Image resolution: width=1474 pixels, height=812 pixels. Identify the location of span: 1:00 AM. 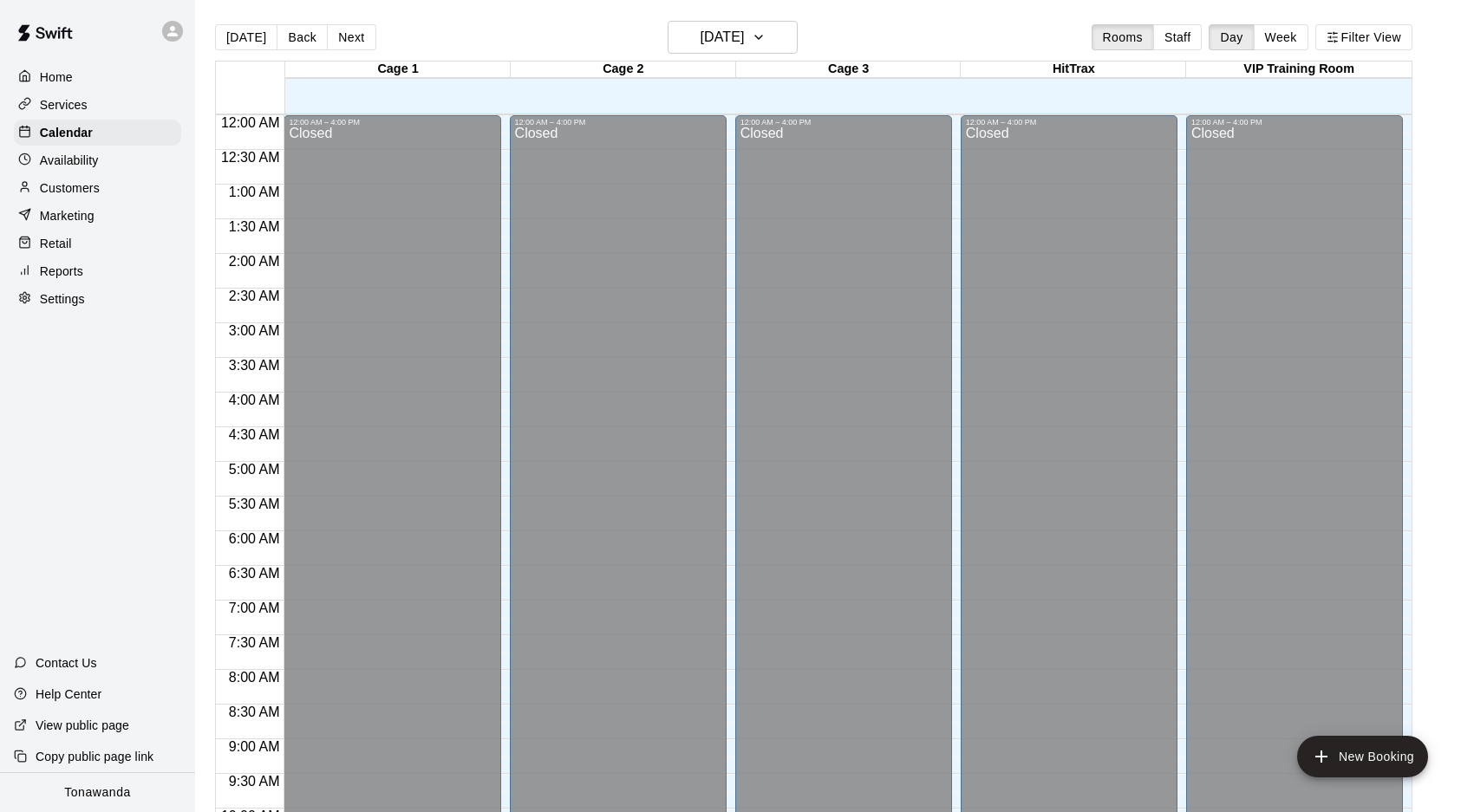
(254, 192).